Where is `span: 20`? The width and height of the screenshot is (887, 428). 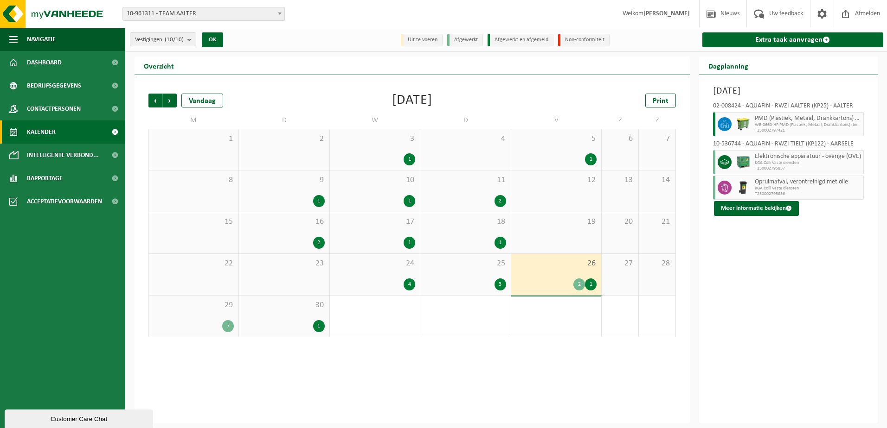 span: 20 is located at coordinates (619, 222).